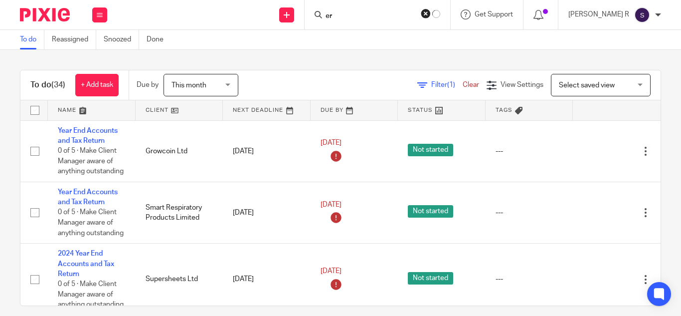 This screenshot has height=316, width=681. I want to click on a: 2024 Year End Accounts and Tax Return, so click(86, 263).